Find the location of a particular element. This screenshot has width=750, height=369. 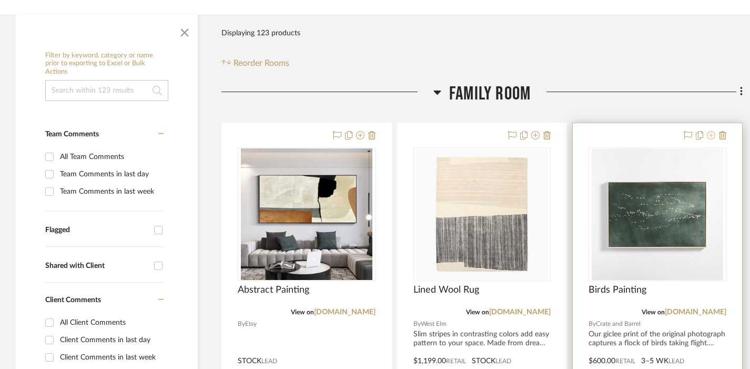

span: West Elm is located at coordinates (433, 323).